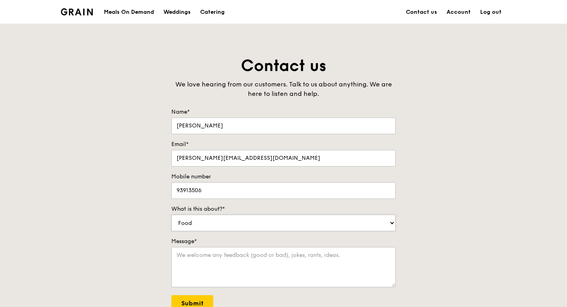 The height and width of the screenshot is (307, 567). What do you see at coordinates (459, 12) in the screenshot?
I see `a: Account` at bounding box center [459, 12].